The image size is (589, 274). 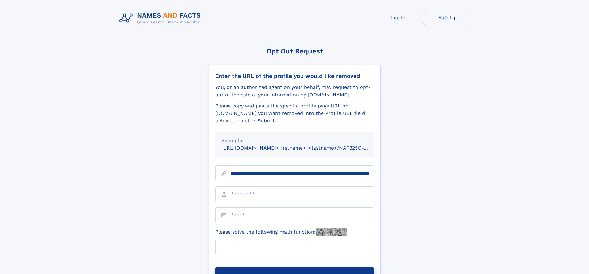 I want to click on a: Log In, so click(x=398, y=17).